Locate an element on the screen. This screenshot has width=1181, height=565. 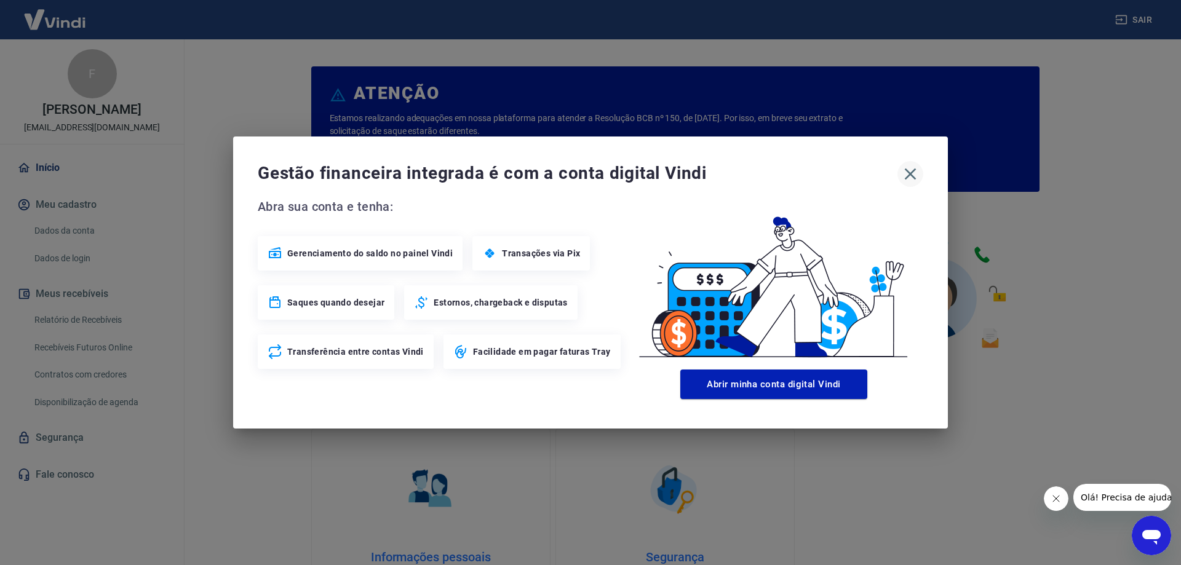
img: Good Billing is located at coordinates (774, 280).